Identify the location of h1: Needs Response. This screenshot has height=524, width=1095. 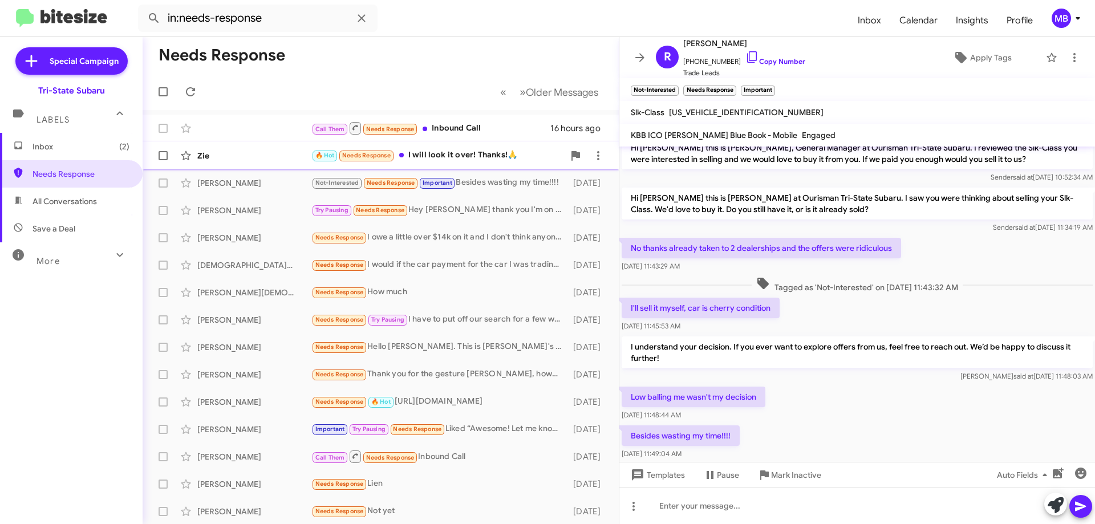
(222, 55).